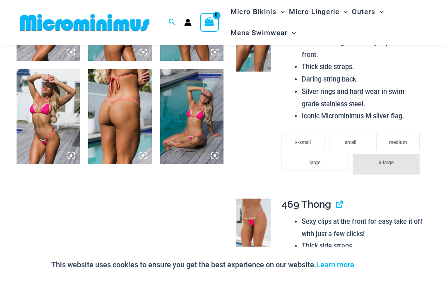  What do you see at coordinates (318, 12) in the screenshot?
I see `a: Micro LingerieMenu ToggleMenu Toggle` at bounding box center [318, 12].